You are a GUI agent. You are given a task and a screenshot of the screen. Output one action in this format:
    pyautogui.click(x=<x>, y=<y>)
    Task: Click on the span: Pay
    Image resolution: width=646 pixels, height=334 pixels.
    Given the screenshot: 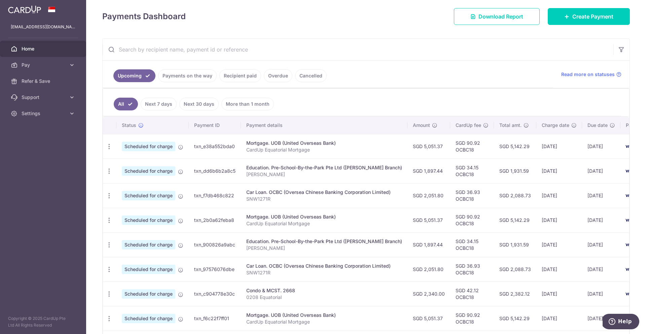 What is the action you would take?
    pyautogui.click(x=44, y=65)
    